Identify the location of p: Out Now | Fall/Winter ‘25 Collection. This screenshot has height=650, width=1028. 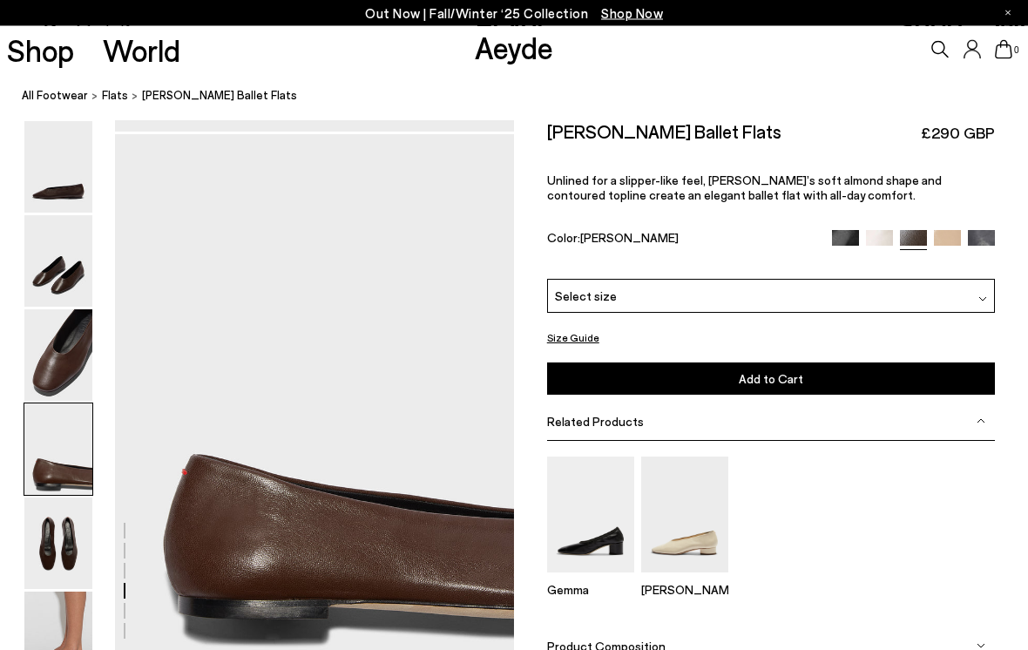
(514, 13).